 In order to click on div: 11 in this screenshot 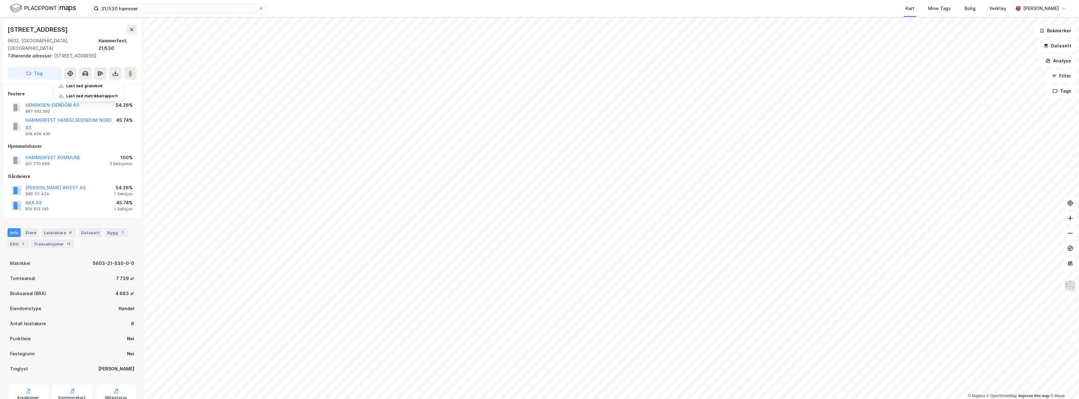, I will do `click(68, 244)`.